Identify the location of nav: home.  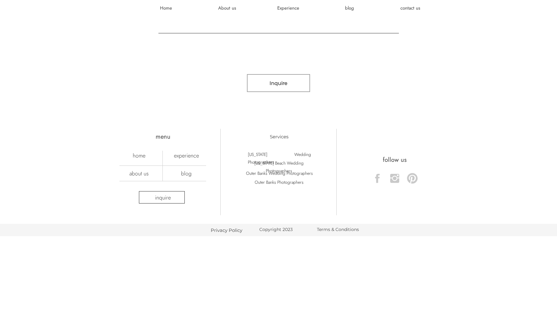
(139, 156).